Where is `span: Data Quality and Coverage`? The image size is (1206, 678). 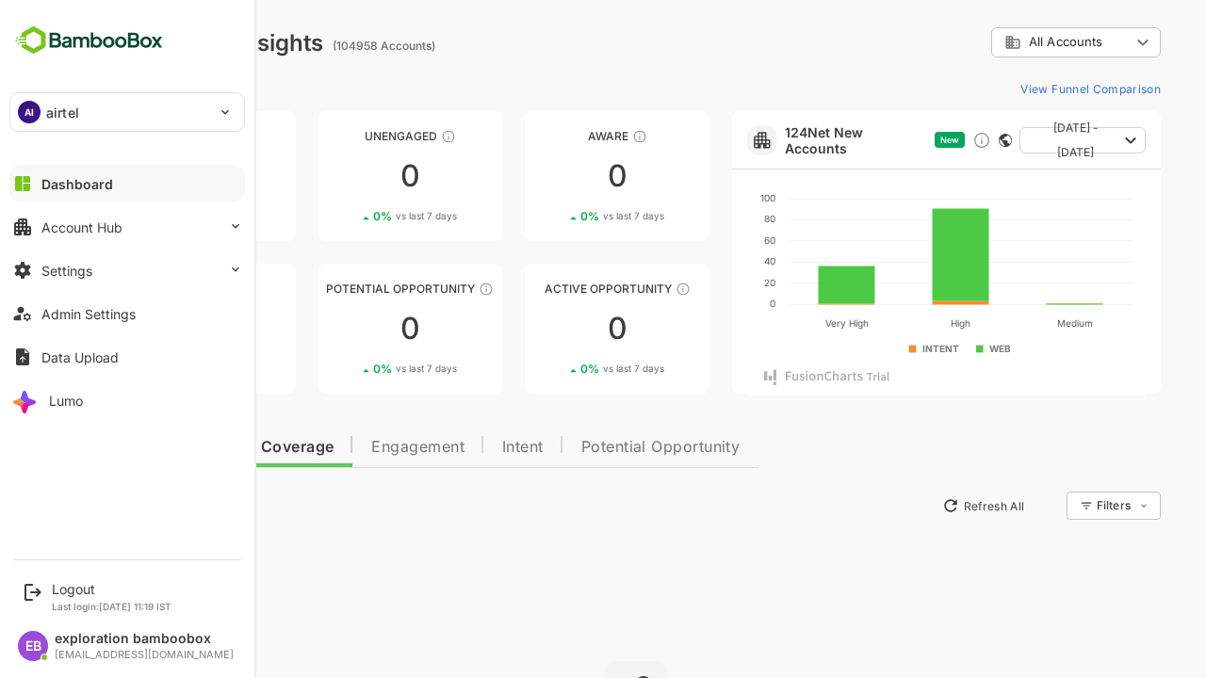
span: Data Quality and Coverage is located at coordinates (166, 448).